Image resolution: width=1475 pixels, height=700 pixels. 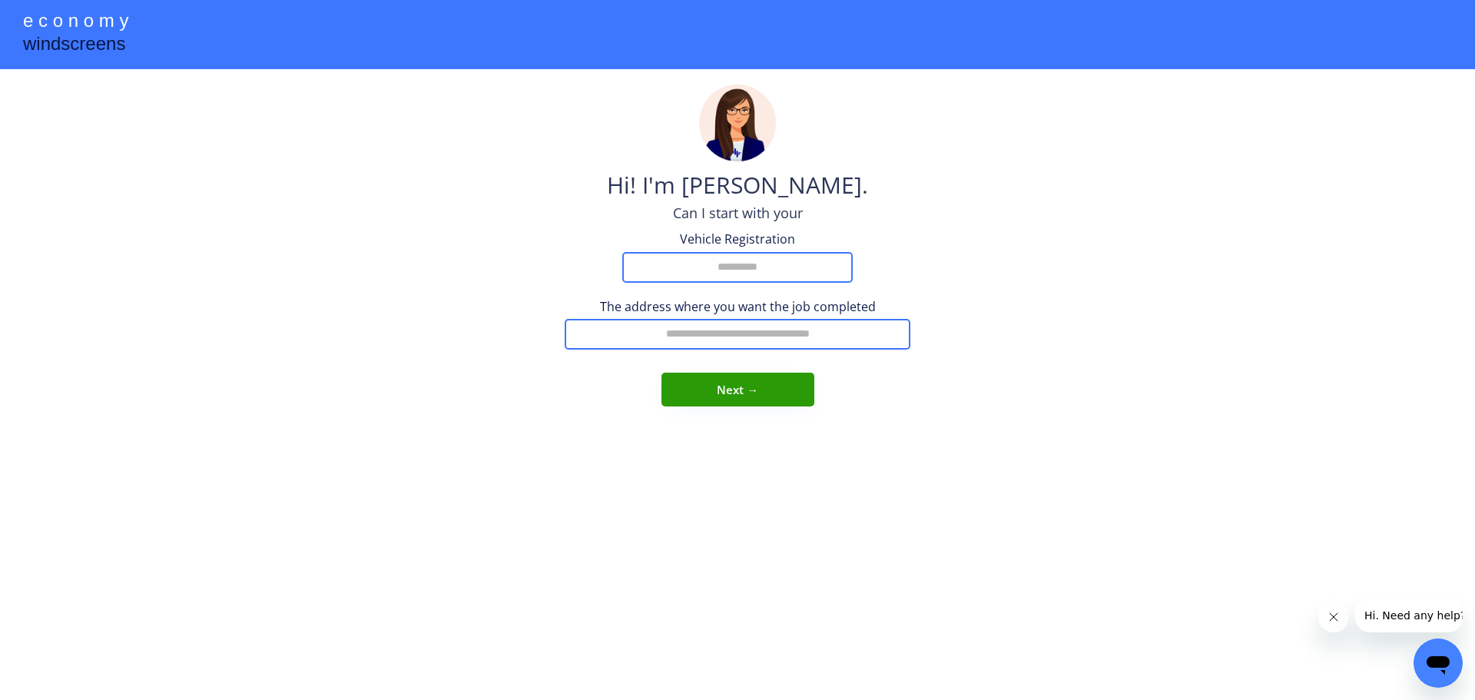 What do you see at coordinates (737, 389) in the screenshot?
I see `button: Next →` at bounding box center [737, 389].